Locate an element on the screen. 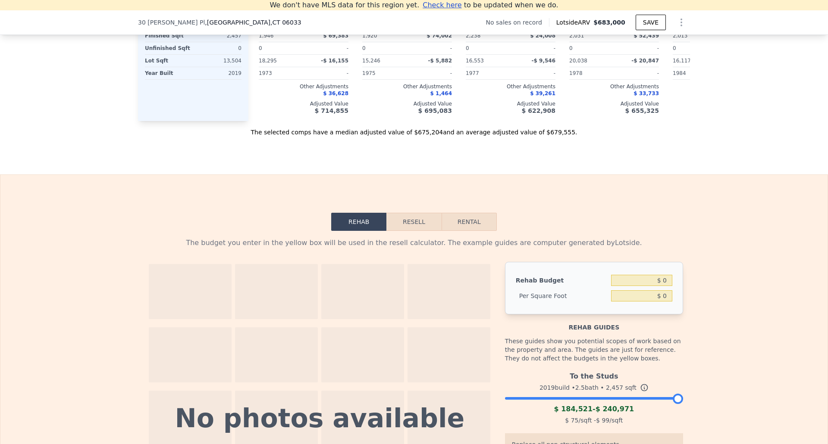 This screenshot has height=444, width=828. span: $ 99 is located at coordinates (602, 421).